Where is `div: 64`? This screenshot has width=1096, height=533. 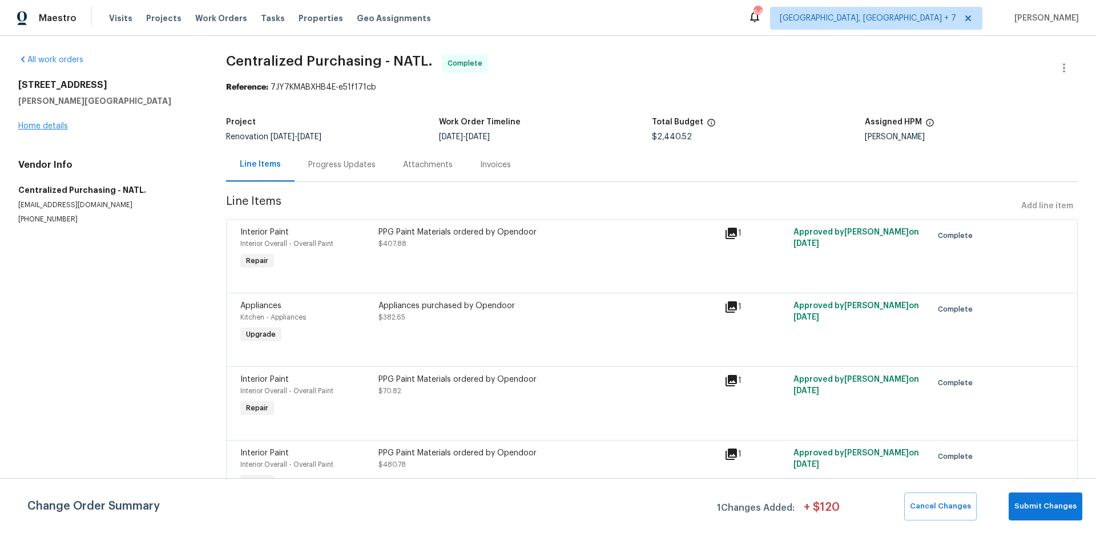 div: 64 is located at coordinates (757, 13).